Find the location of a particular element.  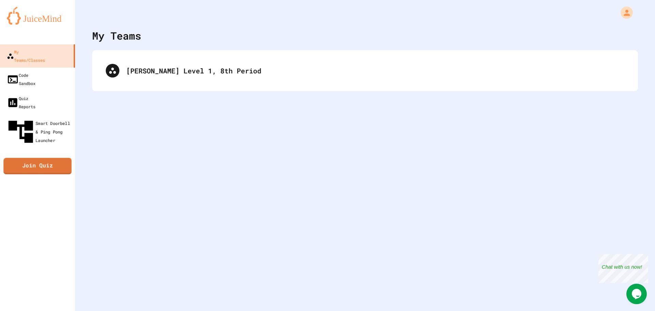

a: Join Quiz is located at coordinates (37, 166).